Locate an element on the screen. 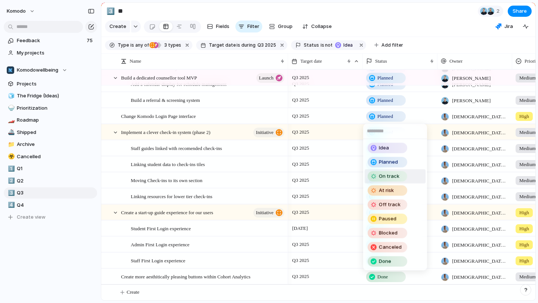 The height and width of the screenshot is (303, 538). span: Done is located at coordinates (385, 262).